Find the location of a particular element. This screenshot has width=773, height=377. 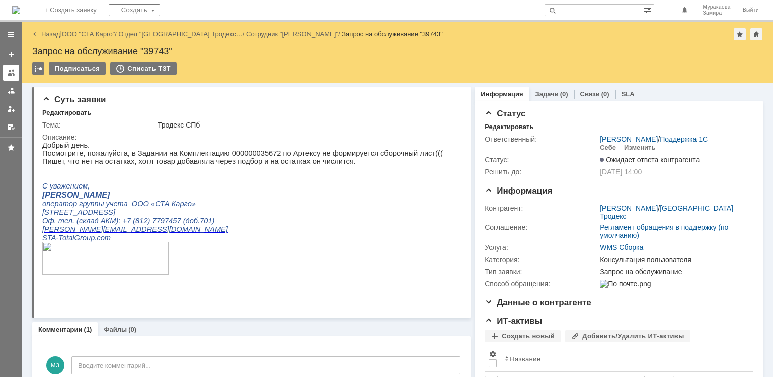

a: SLA is located at coordinates (628, 94).